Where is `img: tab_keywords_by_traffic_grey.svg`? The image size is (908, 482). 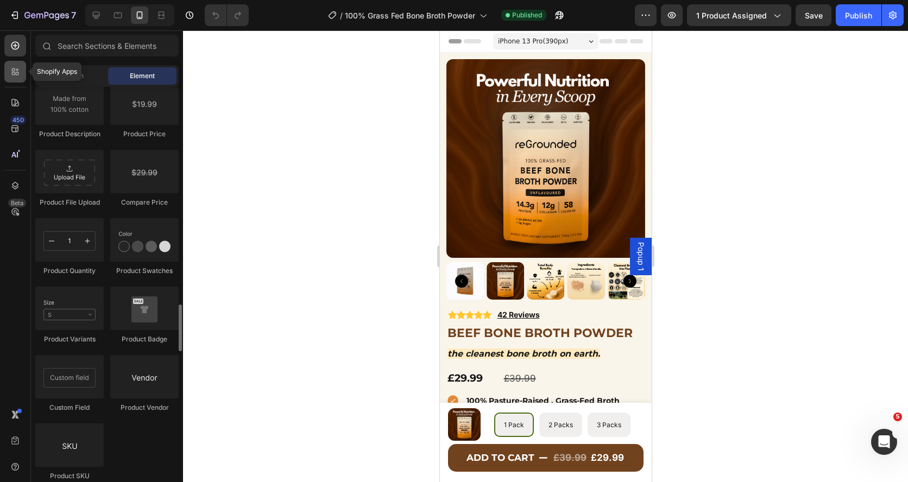
img: tab_keywords_by_traffic_grey.svg is located at coordinates (112, 67).